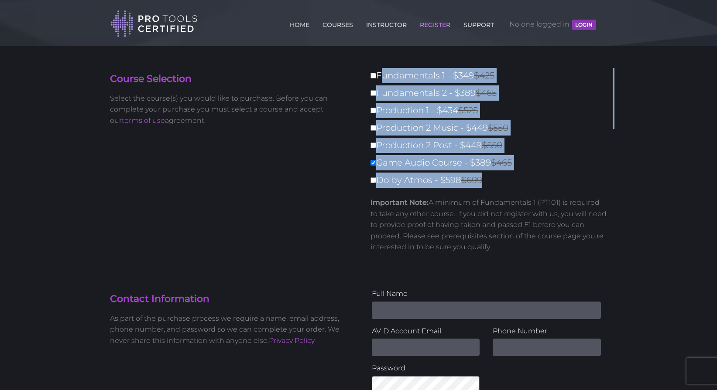 The height and width of the screenshot is (390, 717). What do you see at coordinates (231, 109) in the screenshot?
I see `p: Select the course(s) you would like to purchase. Before you can complete your purchase you must s...` at bounding box center [231, 109].